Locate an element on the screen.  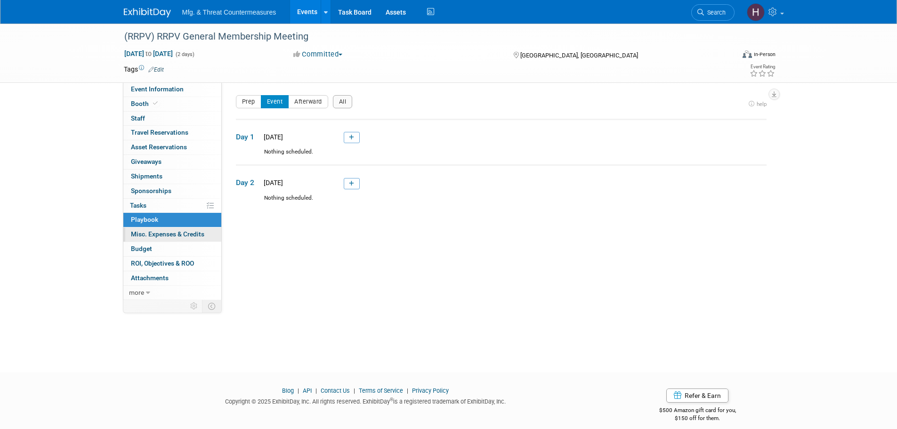
a: Attachments is located at coordinates (172, 278).